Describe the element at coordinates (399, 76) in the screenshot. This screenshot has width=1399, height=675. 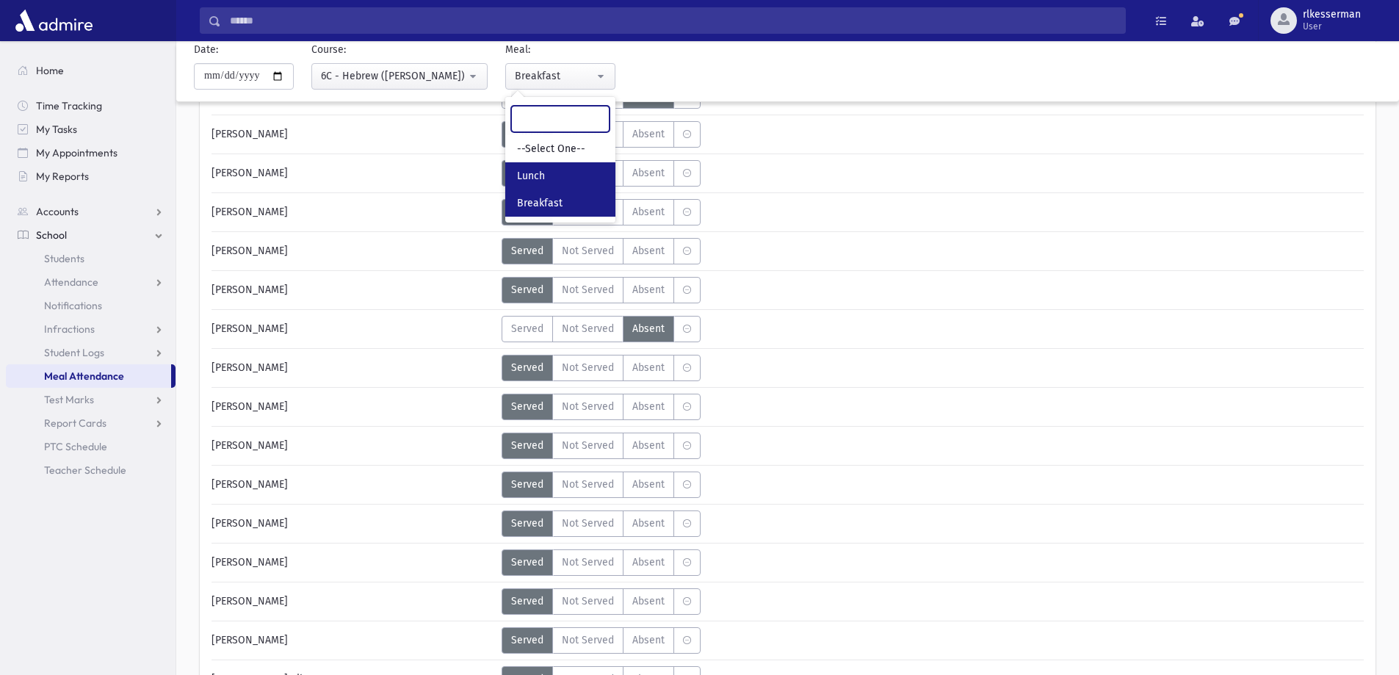
I see `button: 6C - Hebrew (Mrs. Kaluszyner)` at that location.